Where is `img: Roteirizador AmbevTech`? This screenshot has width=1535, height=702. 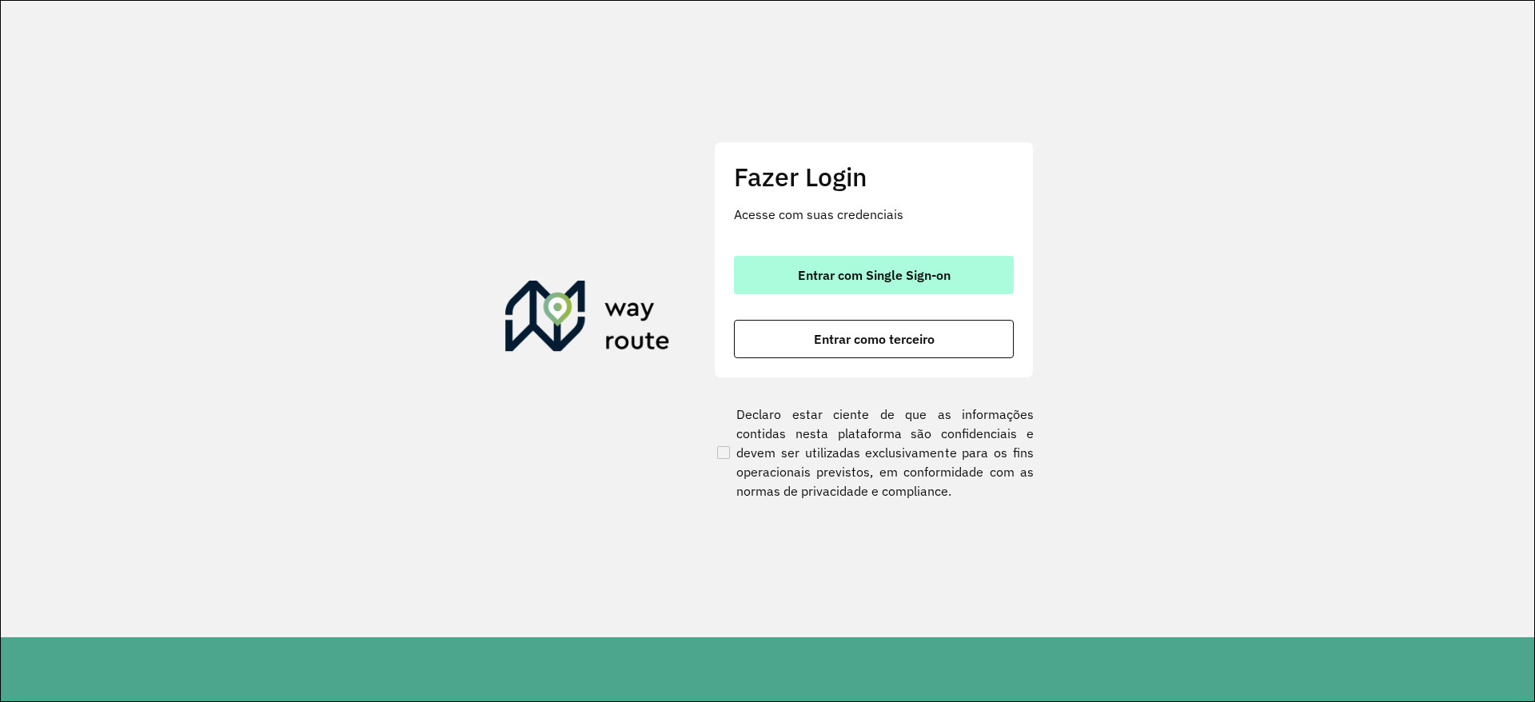 img: Roteirizador AmbevTech is located at coordinates (587, 319).